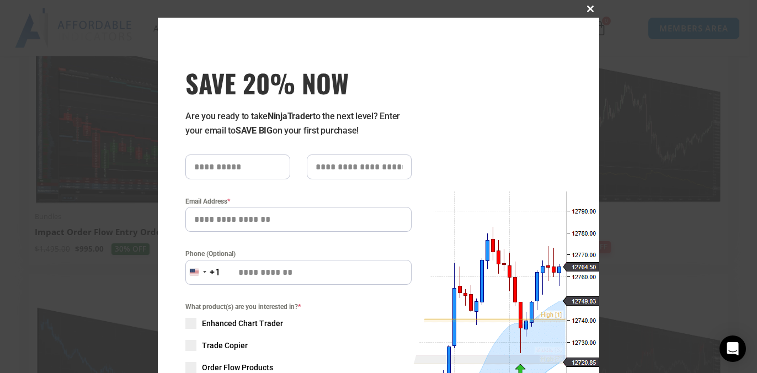  I want to click on button: Selected country, so click(203, 272).